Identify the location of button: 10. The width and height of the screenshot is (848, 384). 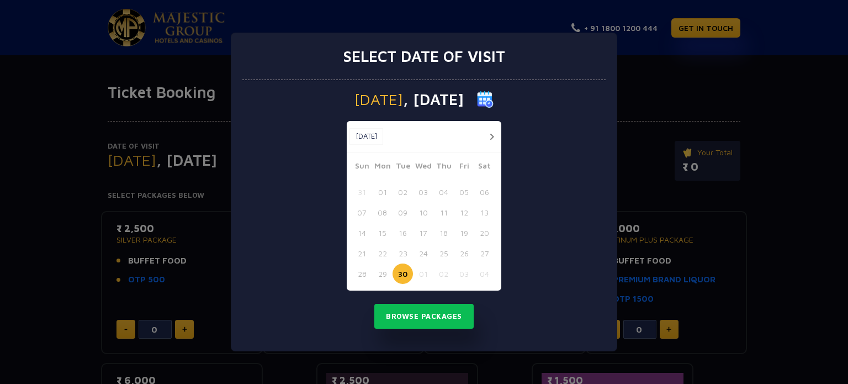
(423, 212).